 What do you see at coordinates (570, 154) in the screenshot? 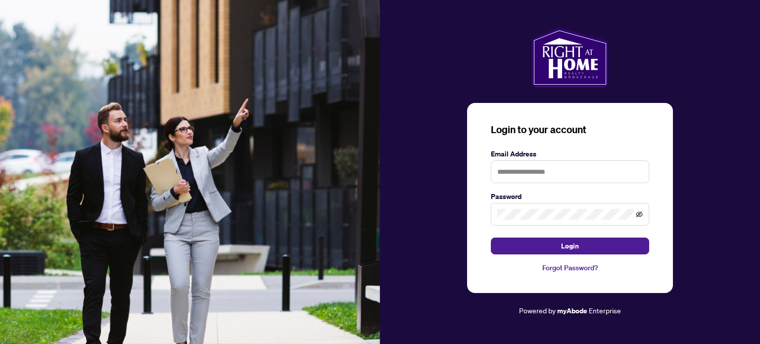
I see `label: Email Address` at bounding box center [570, 154].